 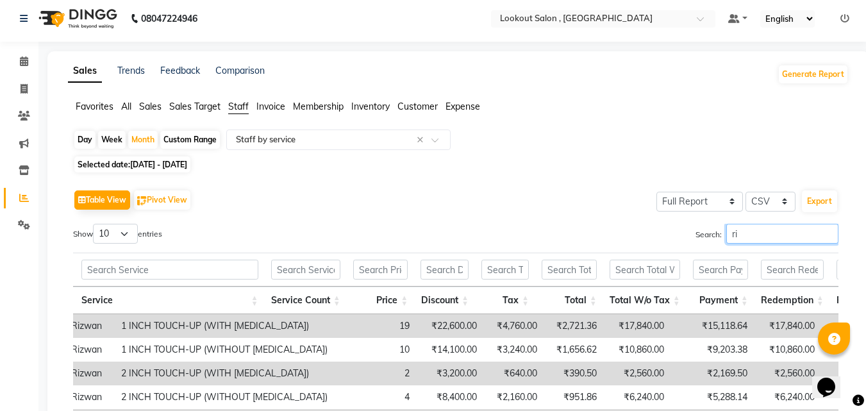 I want to click on th: Service Count: activate to sort column ascending, so click(x=306, y=300).